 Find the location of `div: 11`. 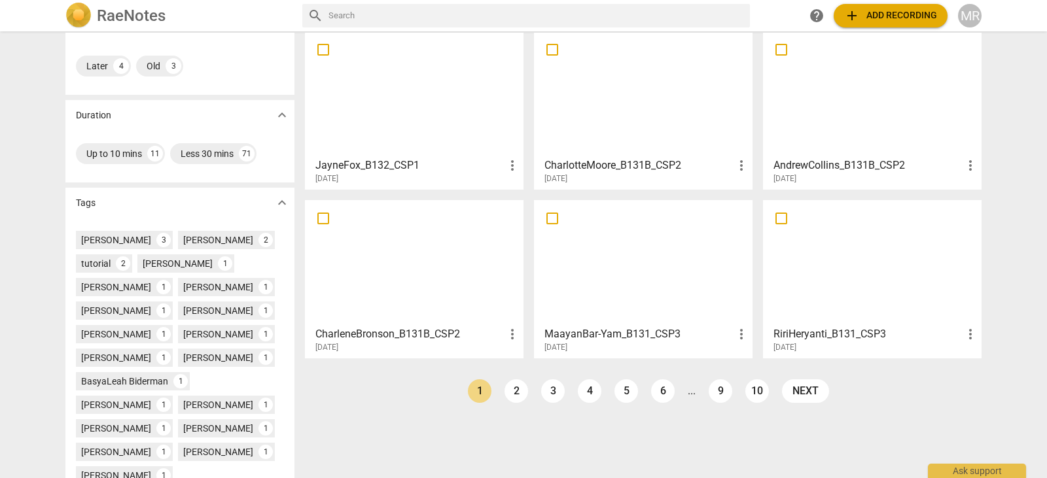

div: 11 is located at coordinates (155, 154).